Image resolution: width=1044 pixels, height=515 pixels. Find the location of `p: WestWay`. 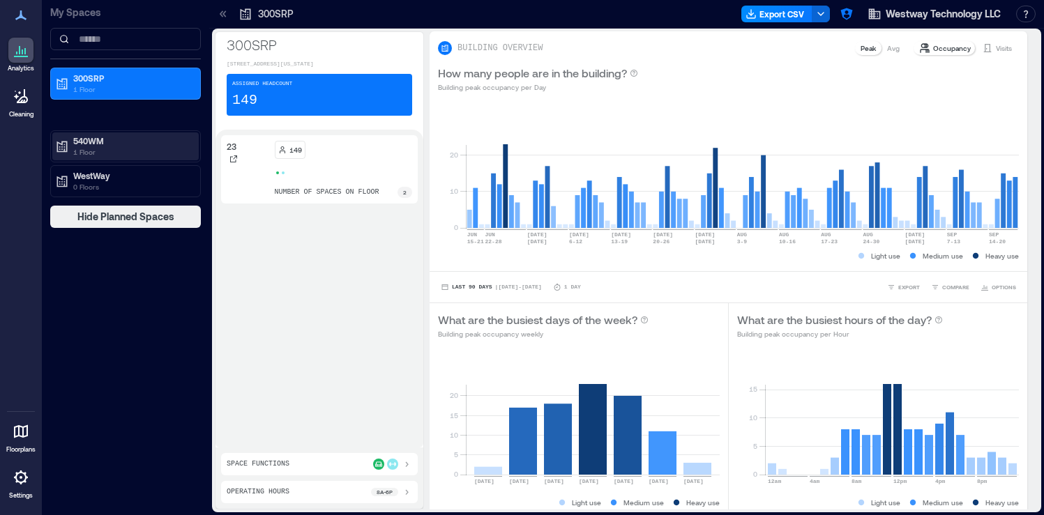

p: WestWay is located at coordinates (132, 176).